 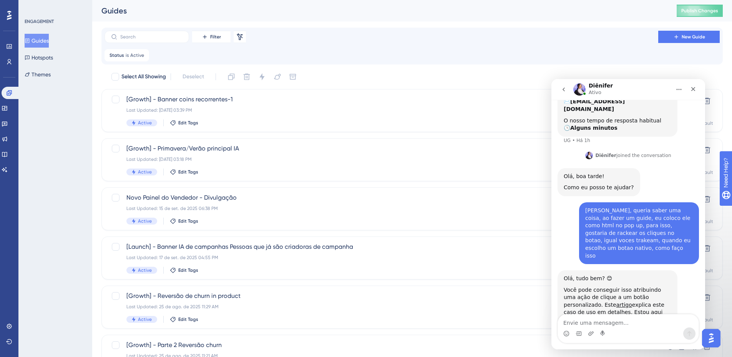 I want to click on span: Need Help?, so click(x=33, y=7).